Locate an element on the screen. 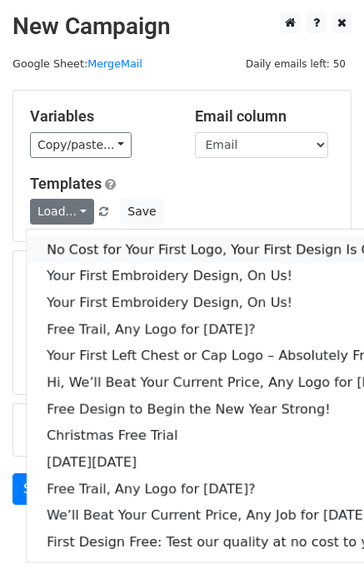 This screenshot has width=364, height=583. a: MergeMail is located at coordinates (115, 63).